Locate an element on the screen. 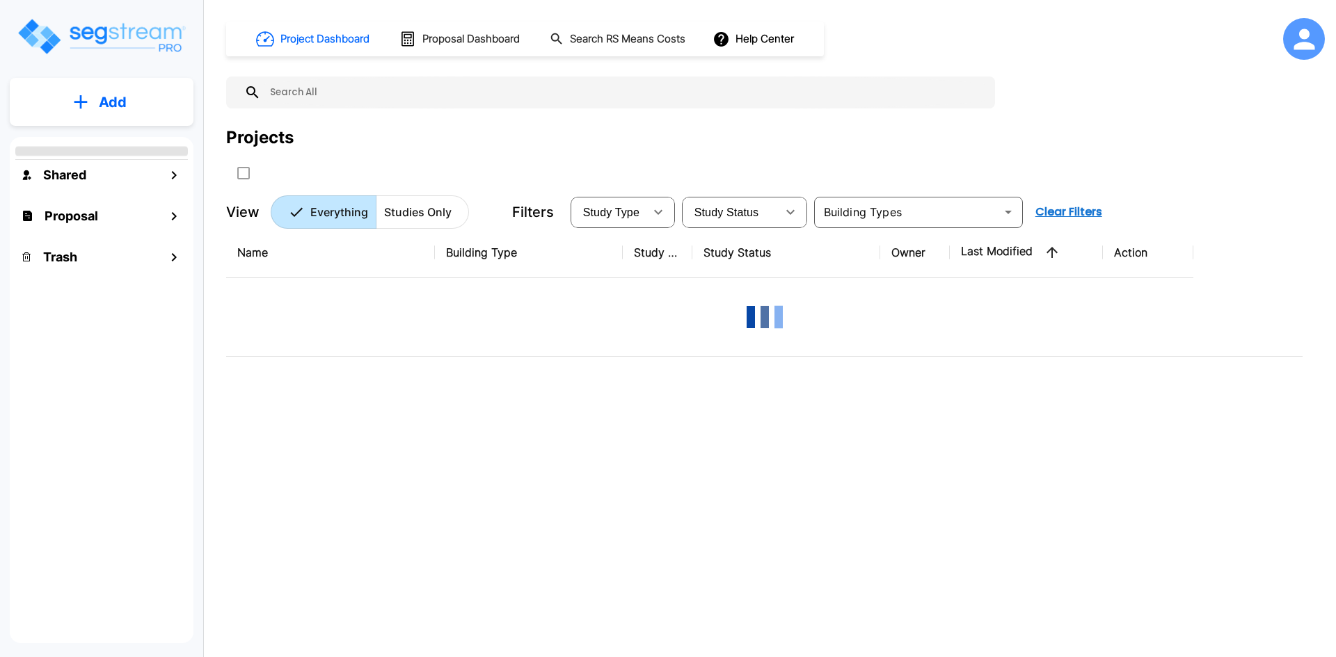  input: Building Types is located at coordinates (906, 212).